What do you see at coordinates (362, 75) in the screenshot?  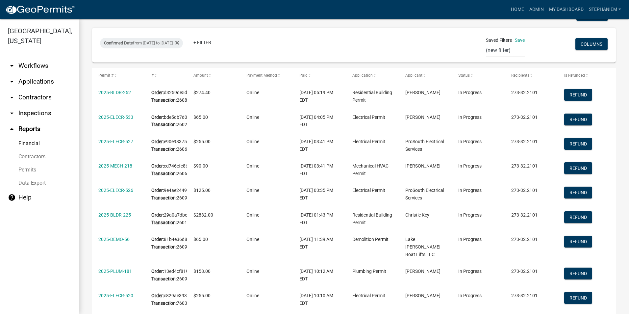 I see `span: Application` at bounding box center [362, 75].